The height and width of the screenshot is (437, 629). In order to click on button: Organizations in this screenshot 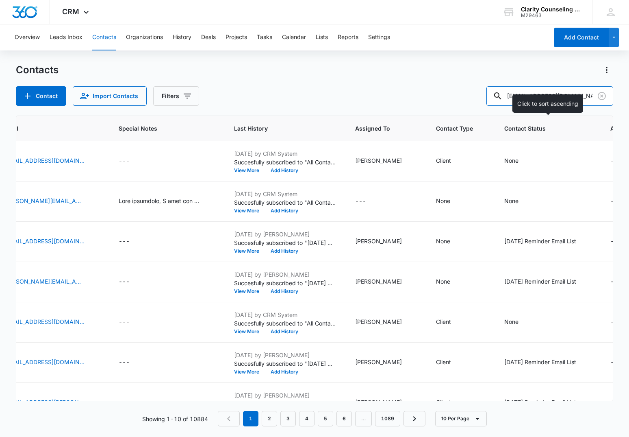, I will do `click(144, 37)`.